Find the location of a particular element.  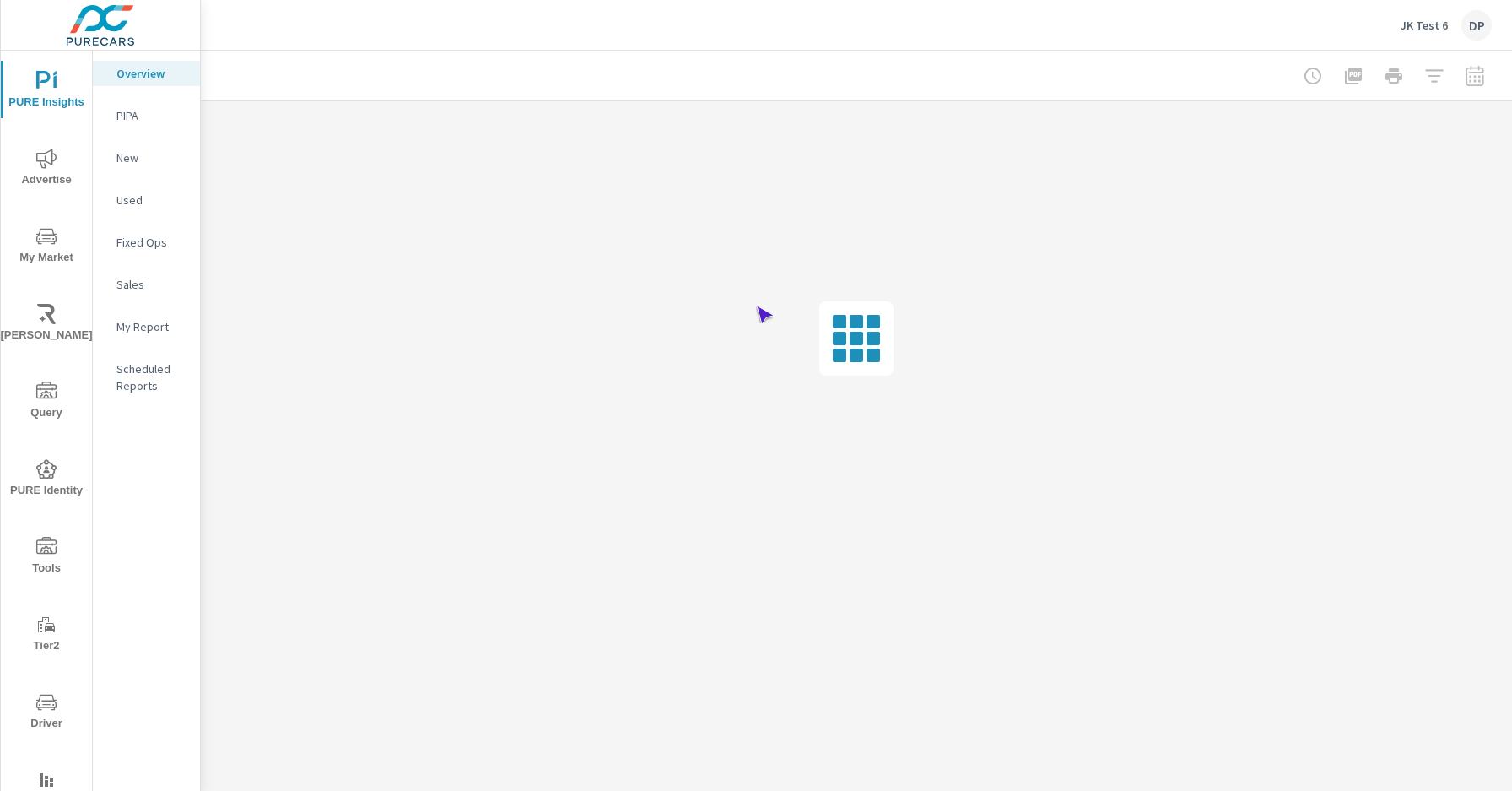

div: New is located at coordinates (146, 158).